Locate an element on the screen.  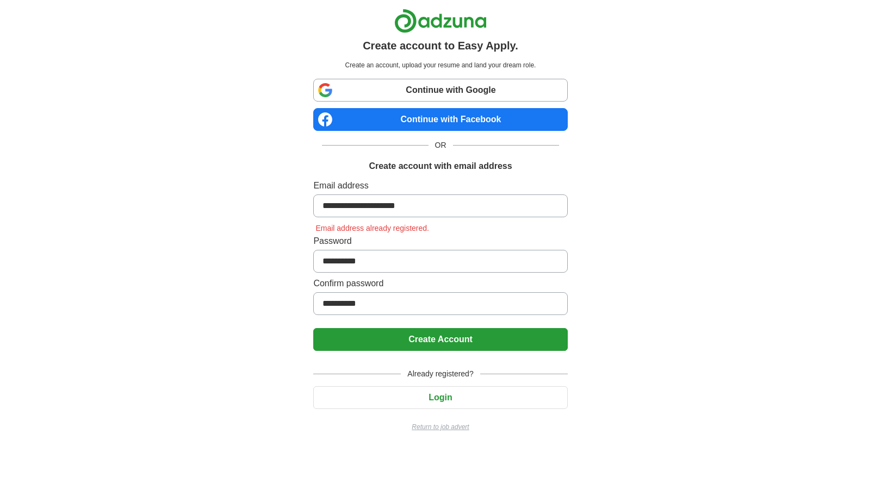
span: Already registered? is located at coordinates (440, 374).